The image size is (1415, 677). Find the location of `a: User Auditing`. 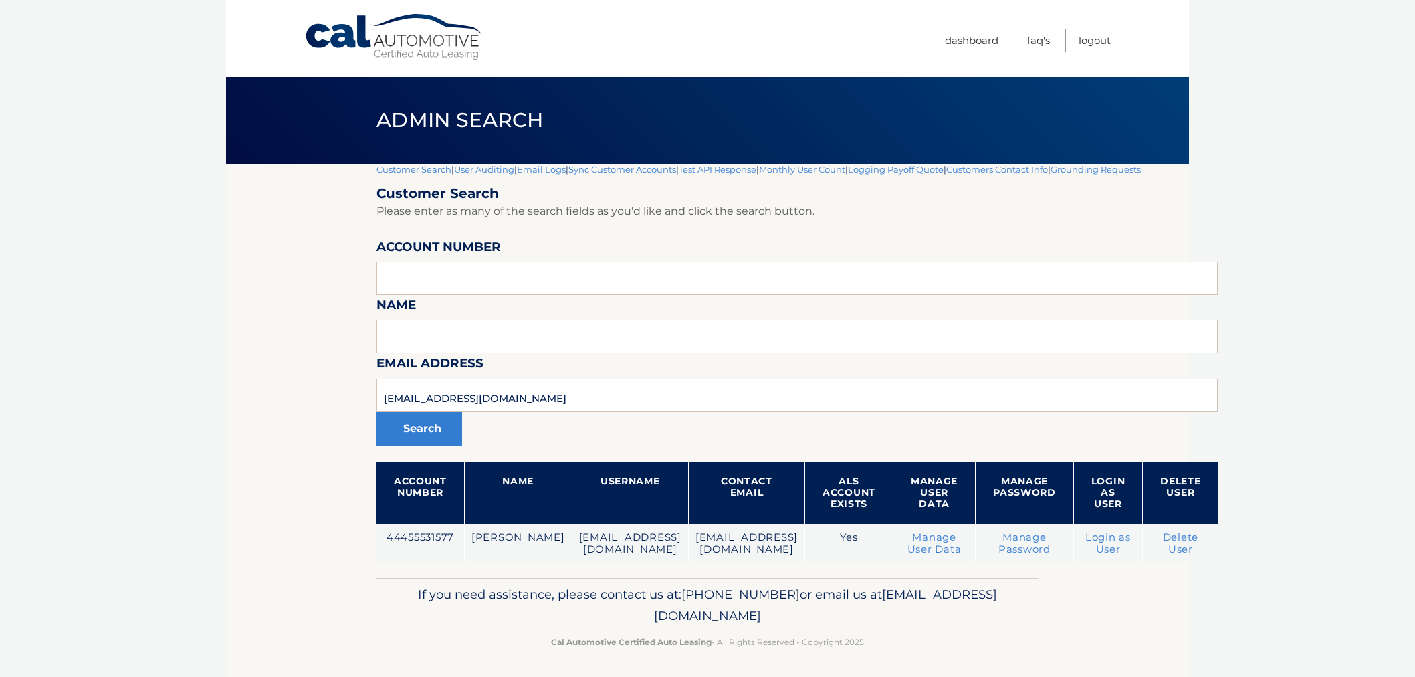

a: User Auditing is located at coordinates (484, 169).